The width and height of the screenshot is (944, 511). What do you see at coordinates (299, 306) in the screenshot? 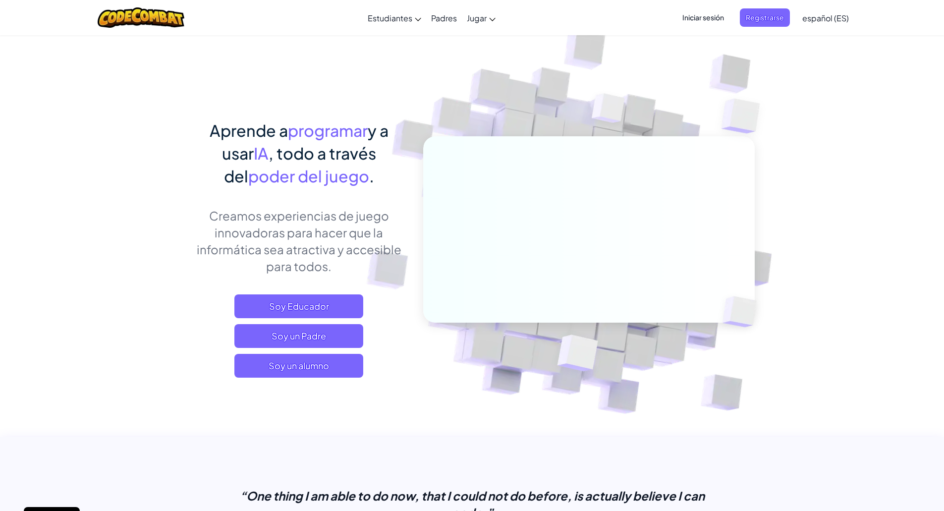
I see `a: Soy Educador` at bounding box center [299, 306].